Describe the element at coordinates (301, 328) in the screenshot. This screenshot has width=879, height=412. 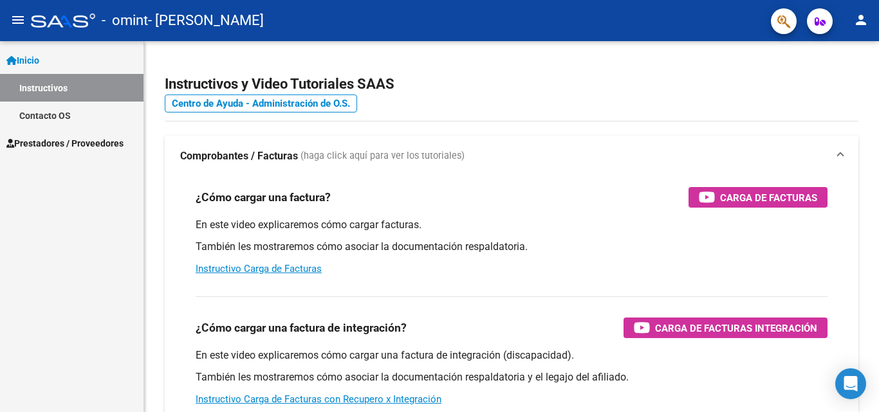
I see `h3: ¿Cómo cargar una factura de integración?` at that location.